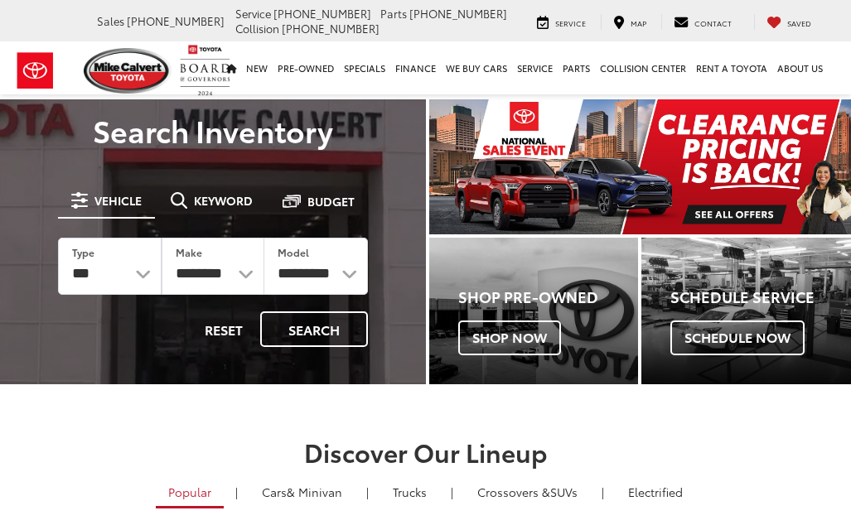 The image size is (851, 525). Describe the element at coordinates (800, 68) in the screenshot. I see `a: About Us` at that location.